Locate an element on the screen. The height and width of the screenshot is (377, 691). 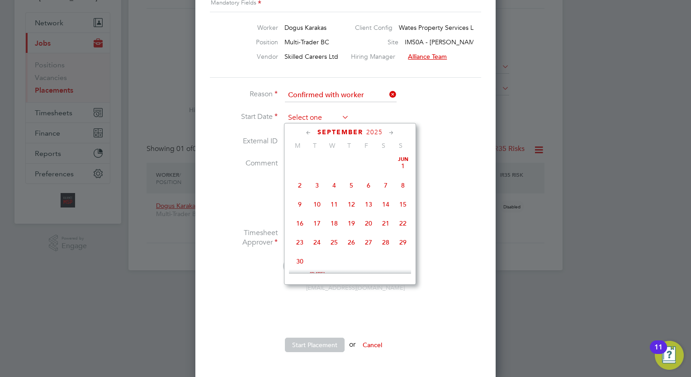
label: Timesheet Approver is located at coordinates (244, 238).